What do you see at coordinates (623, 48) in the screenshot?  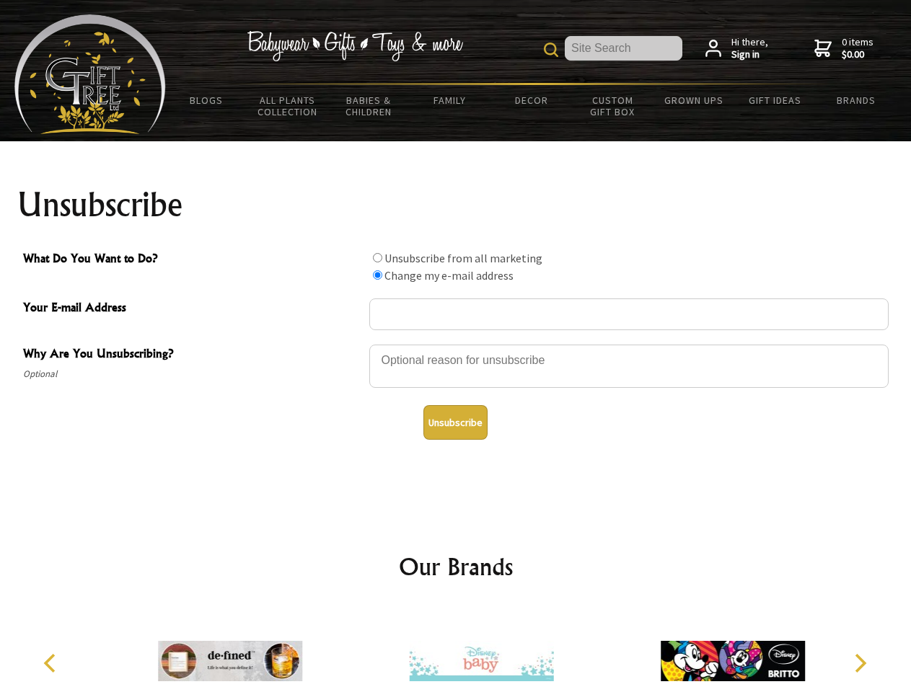 I see `input: Site Search` at bounding box center [623, 48].